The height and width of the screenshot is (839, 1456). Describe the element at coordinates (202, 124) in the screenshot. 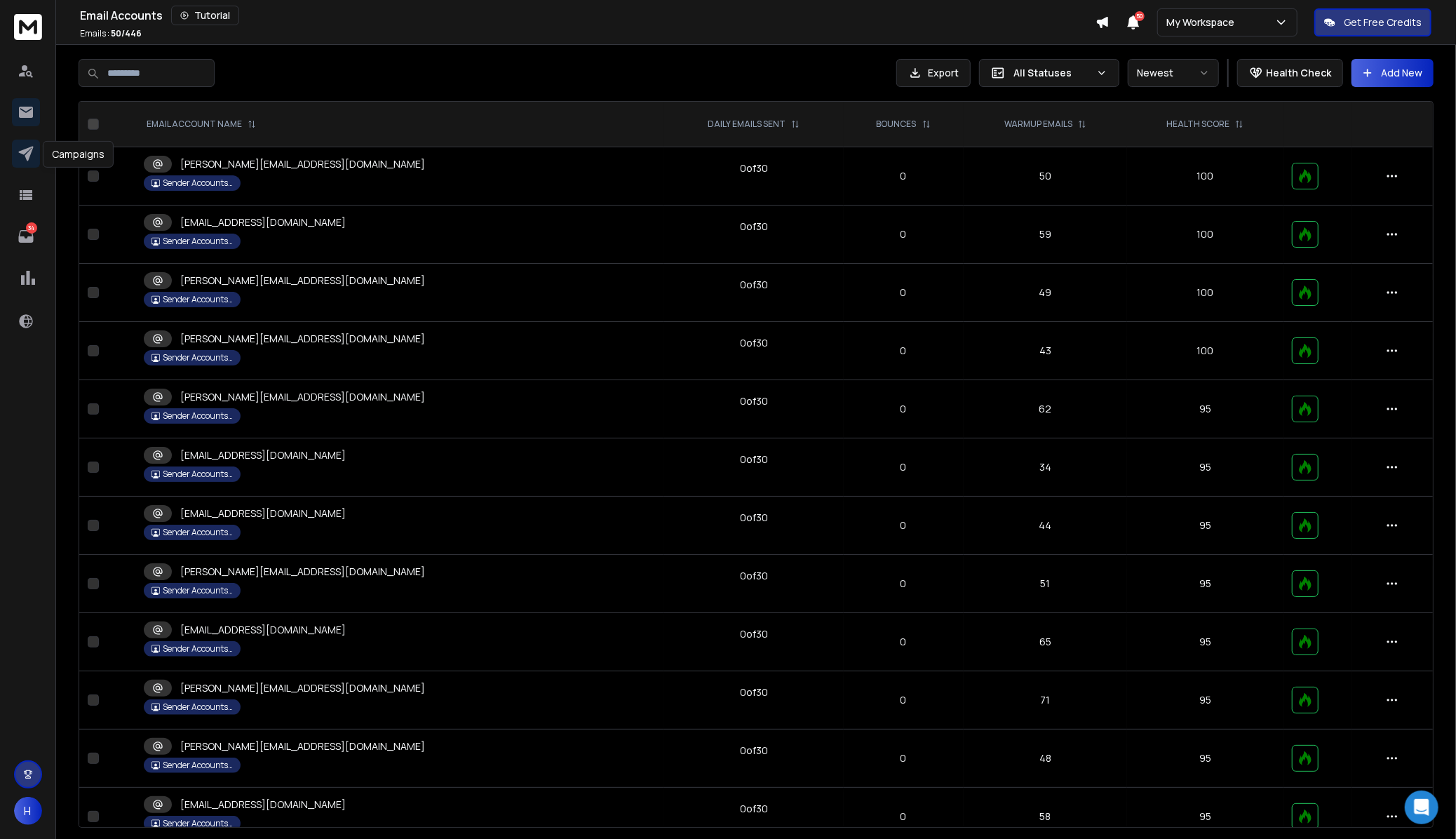

I see `div: EMAIL ACCOUNT NAME` at that location.